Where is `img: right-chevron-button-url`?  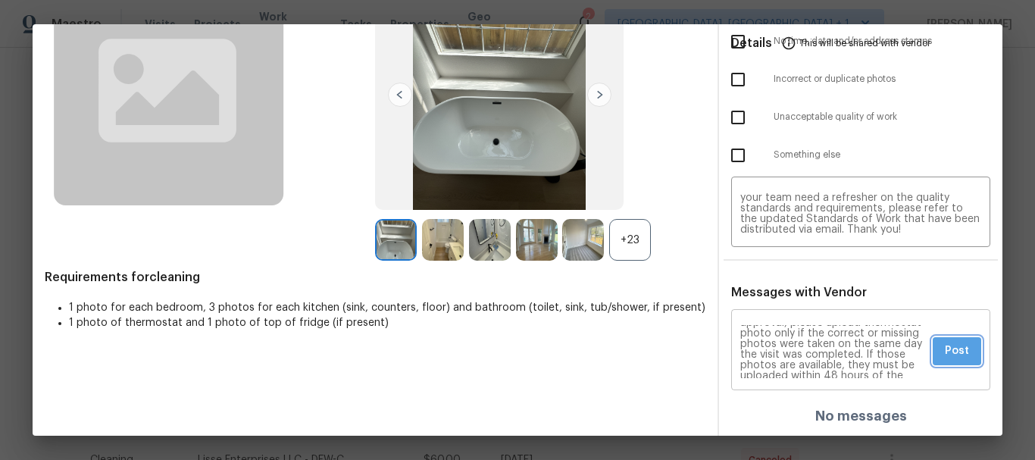
img: right-chevron-button-url is located at coordinates (599, 95).